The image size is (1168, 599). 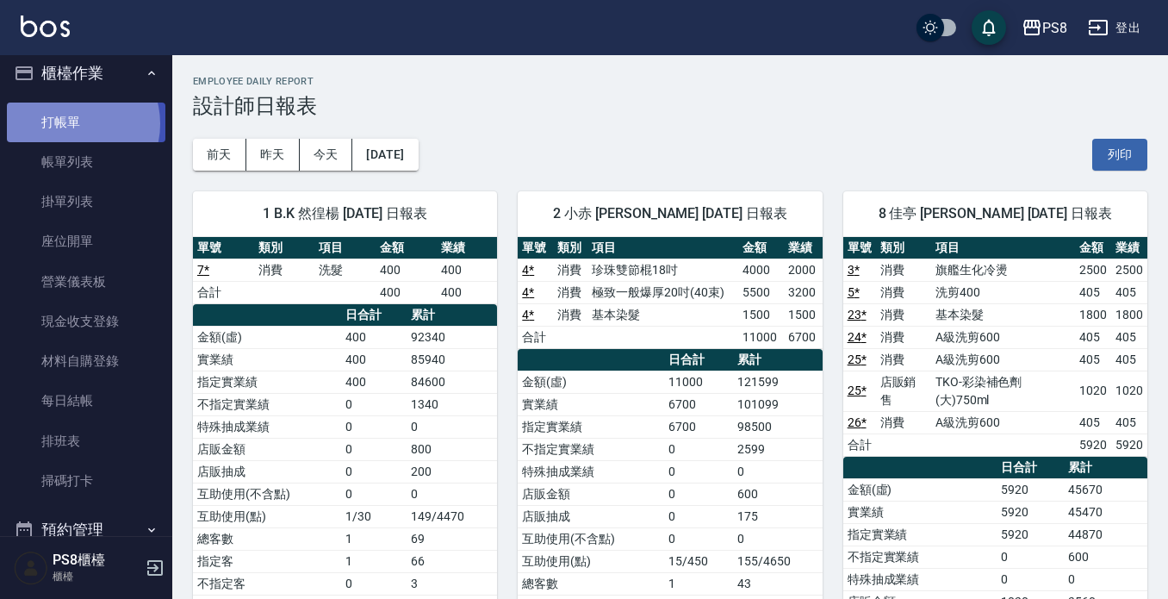 I want to click on td: 405, so click(x=1129, y=292).